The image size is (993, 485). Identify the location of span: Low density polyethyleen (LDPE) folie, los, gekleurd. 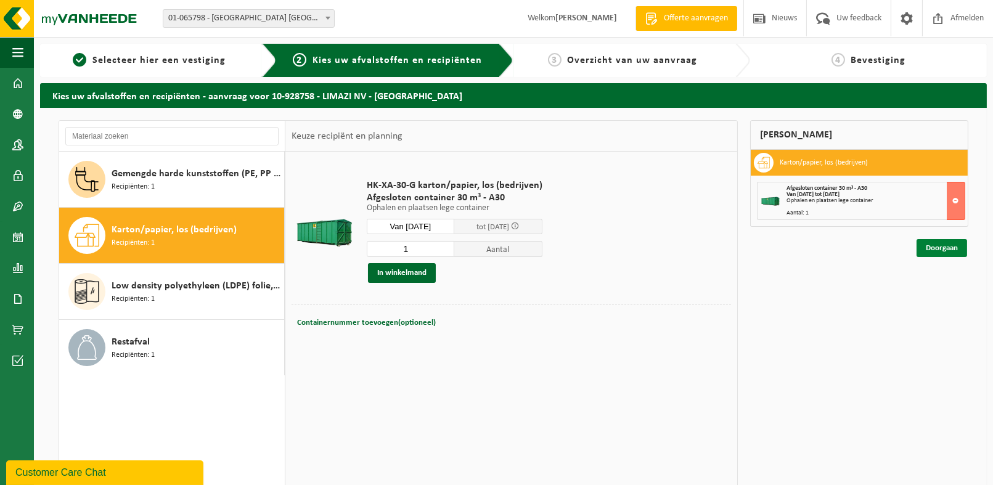
(196, 286).